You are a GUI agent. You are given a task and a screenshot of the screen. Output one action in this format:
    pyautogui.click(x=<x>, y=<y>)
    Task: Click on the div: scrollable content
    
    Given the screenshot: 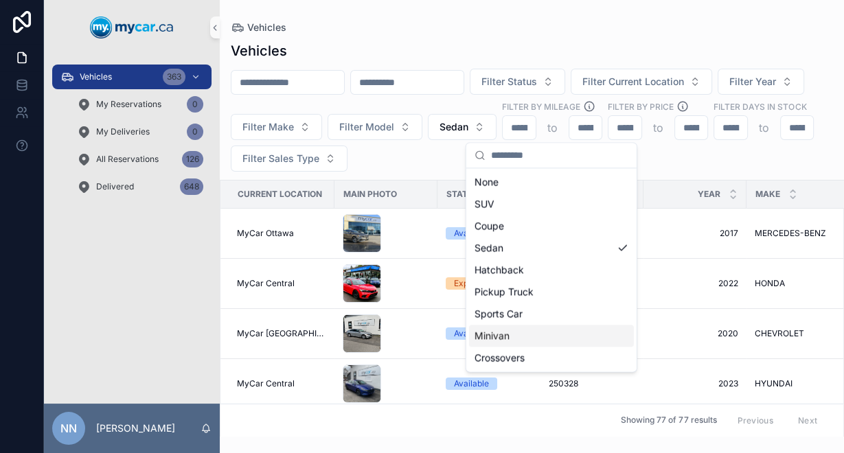 What is the action you would take?
    pyautogui.click(x=132, y=136)
    